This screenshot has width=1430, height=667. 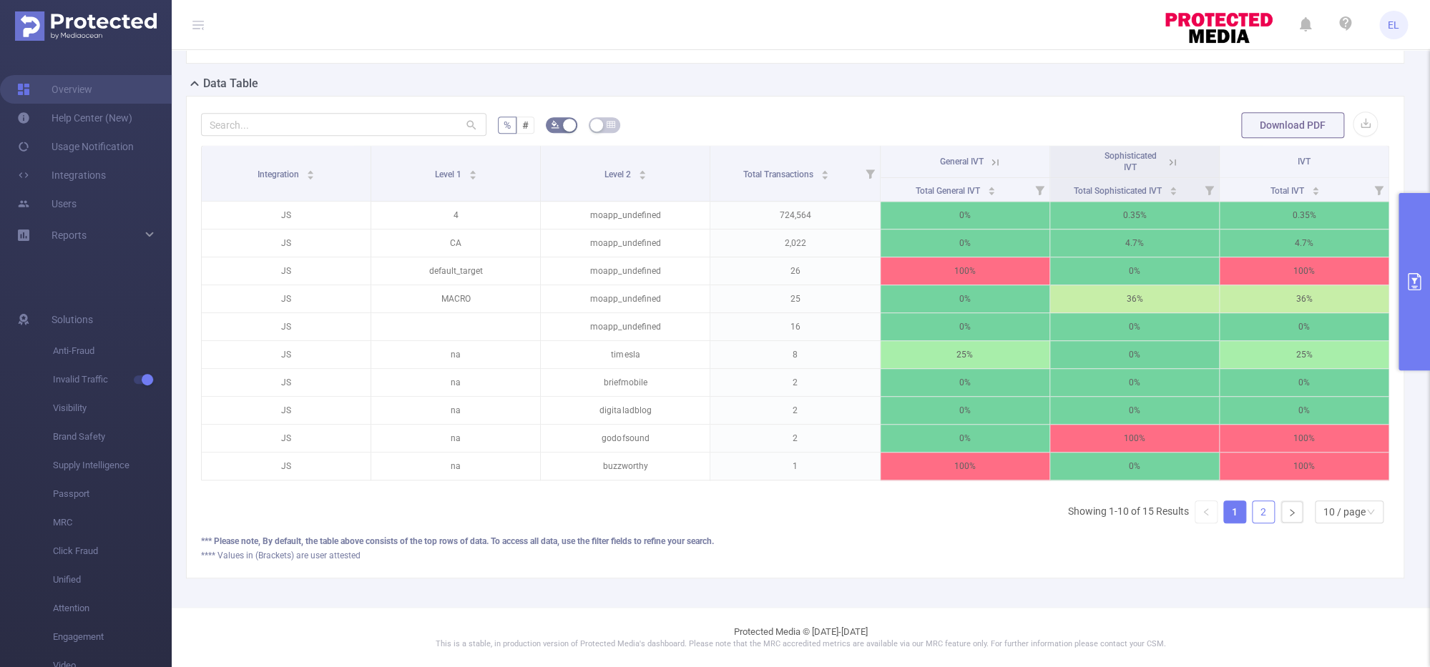 I want to click on p: 2,022, so click(x=795, y=243).